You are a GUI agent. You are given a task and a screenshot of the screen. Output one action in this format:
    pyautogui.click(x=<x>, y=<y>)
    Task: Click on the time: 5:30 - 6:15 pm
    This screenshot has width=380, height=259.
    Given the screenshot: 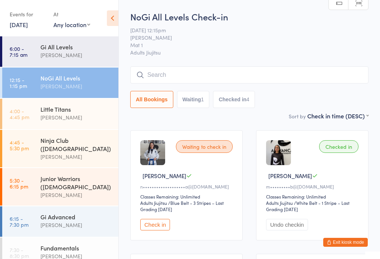 What is the action you would take?
    pyautogui.click(x=19, y=183)
    